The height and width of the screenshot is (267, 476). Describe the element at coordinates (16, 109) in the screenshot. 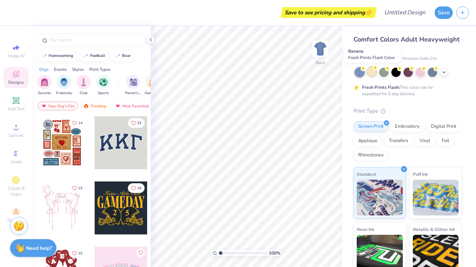

I see `span: Add Text` at that location.